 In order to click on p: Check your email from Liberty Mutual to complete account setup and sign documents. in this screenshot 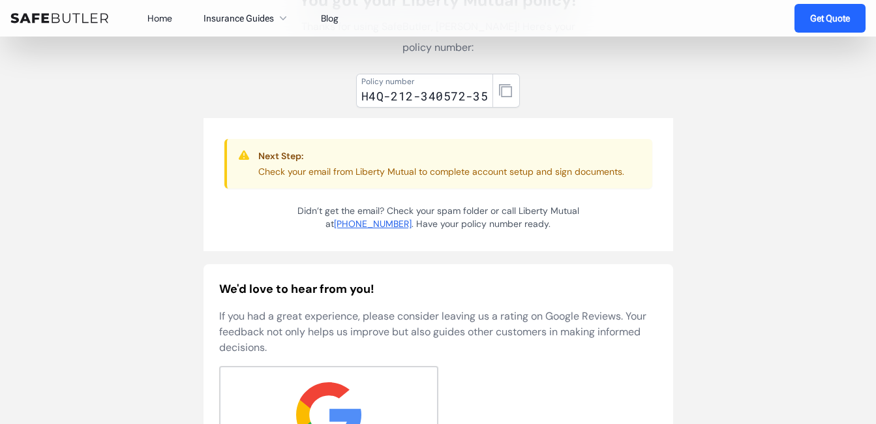, I will do `click(441, 172)`.